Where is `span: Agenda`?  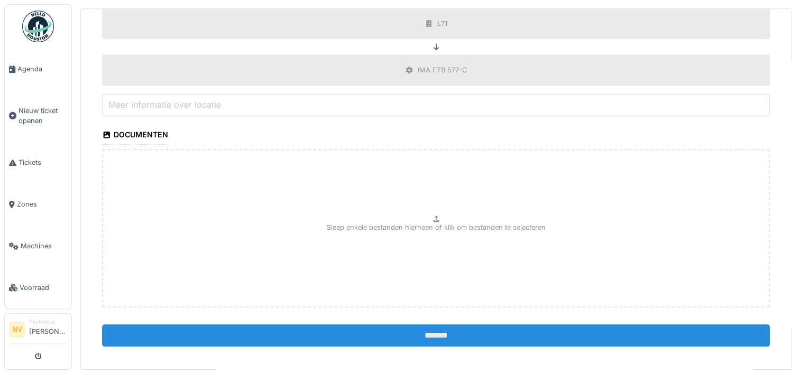
span: Agenda is located at coordinates (42, 69).